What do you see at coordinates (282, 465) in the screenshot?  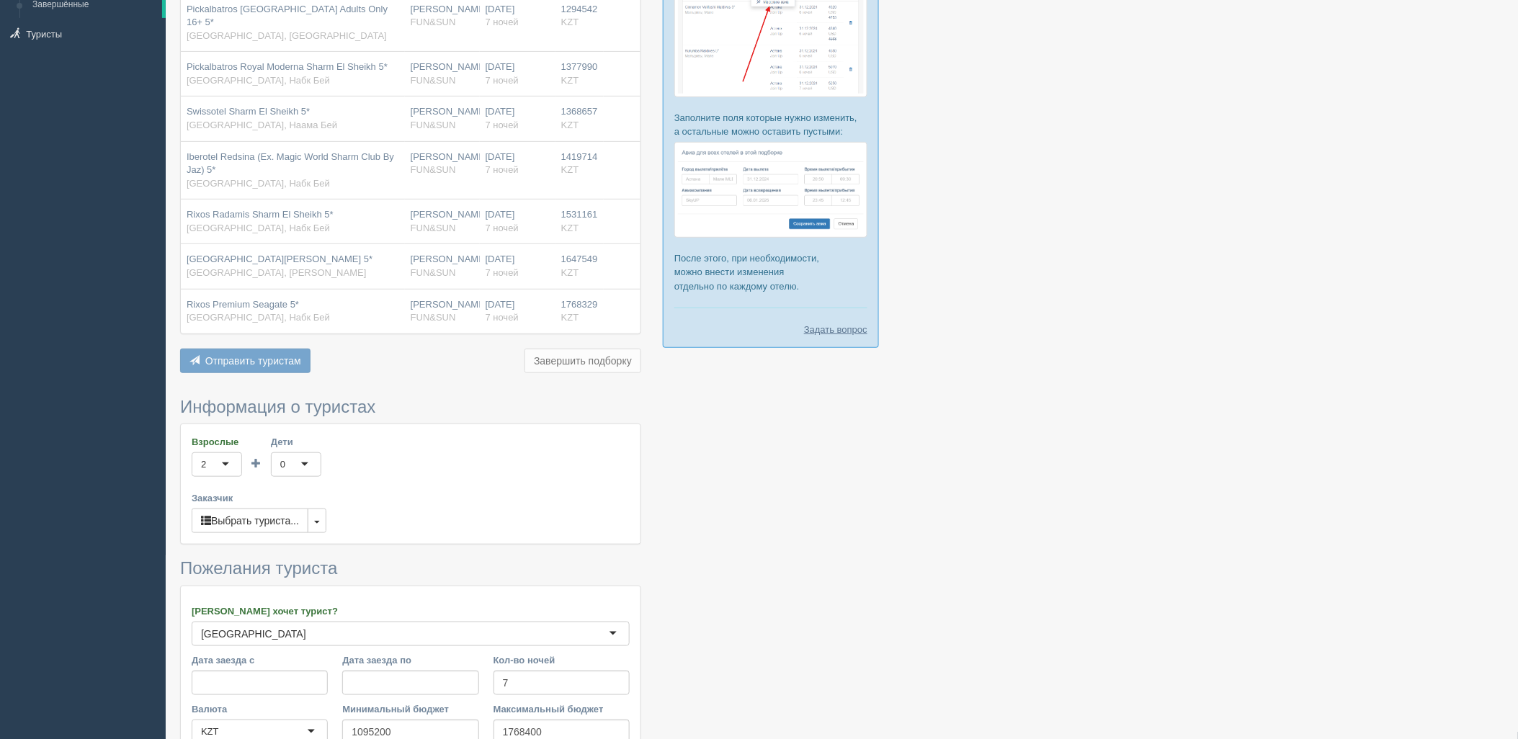 I see `div: 0` at bounding box center [282, 465].